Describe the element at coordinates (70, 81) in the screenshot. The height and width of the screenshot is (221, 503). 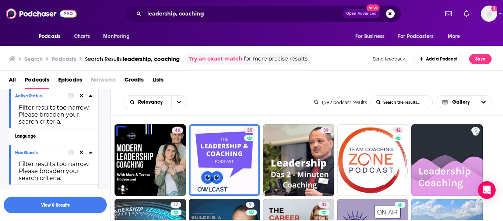
I see `span: Episodes` at that location.